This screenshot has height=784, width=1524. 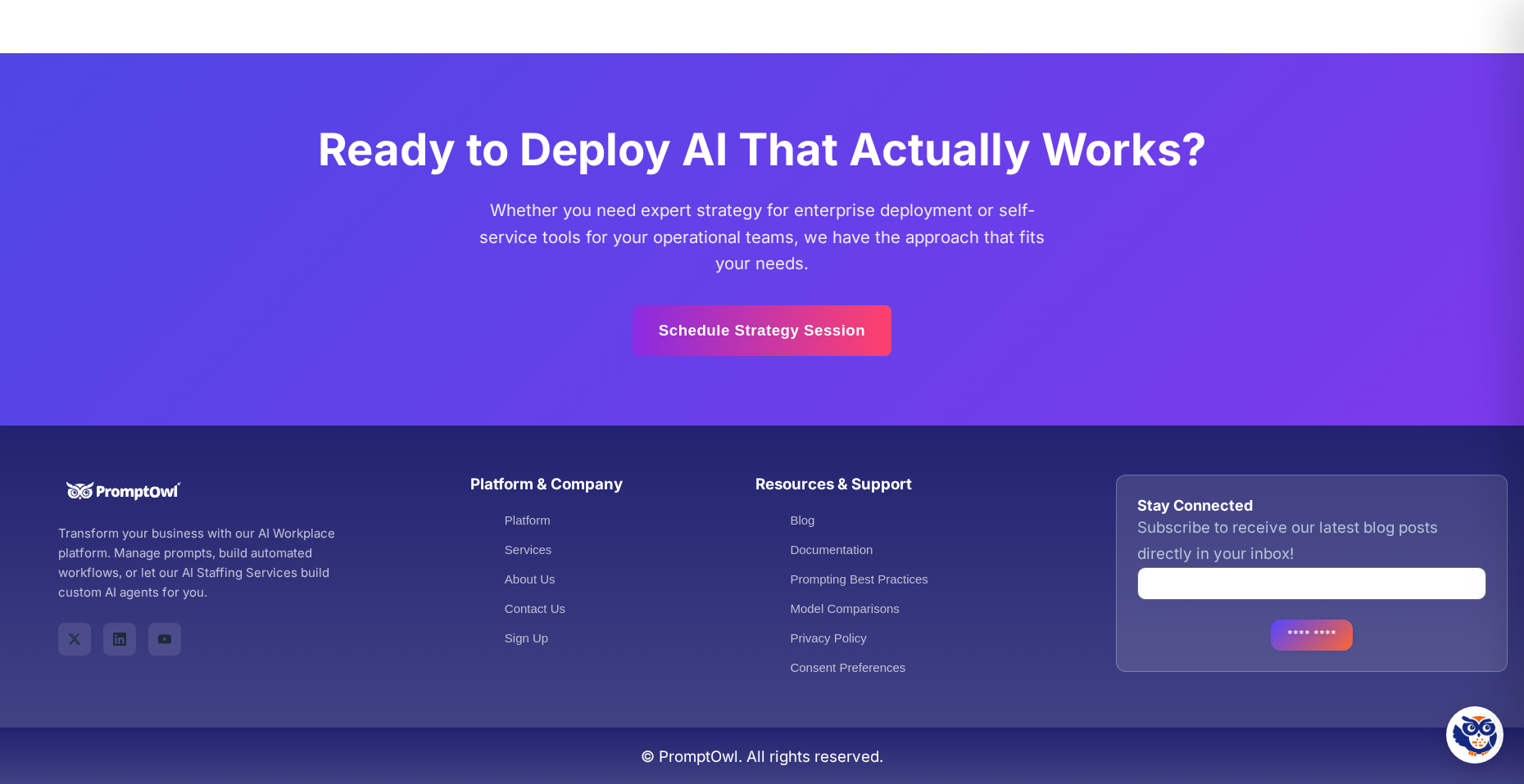 I want to click on a: Privacy Policy, so click(x=827, y=638).